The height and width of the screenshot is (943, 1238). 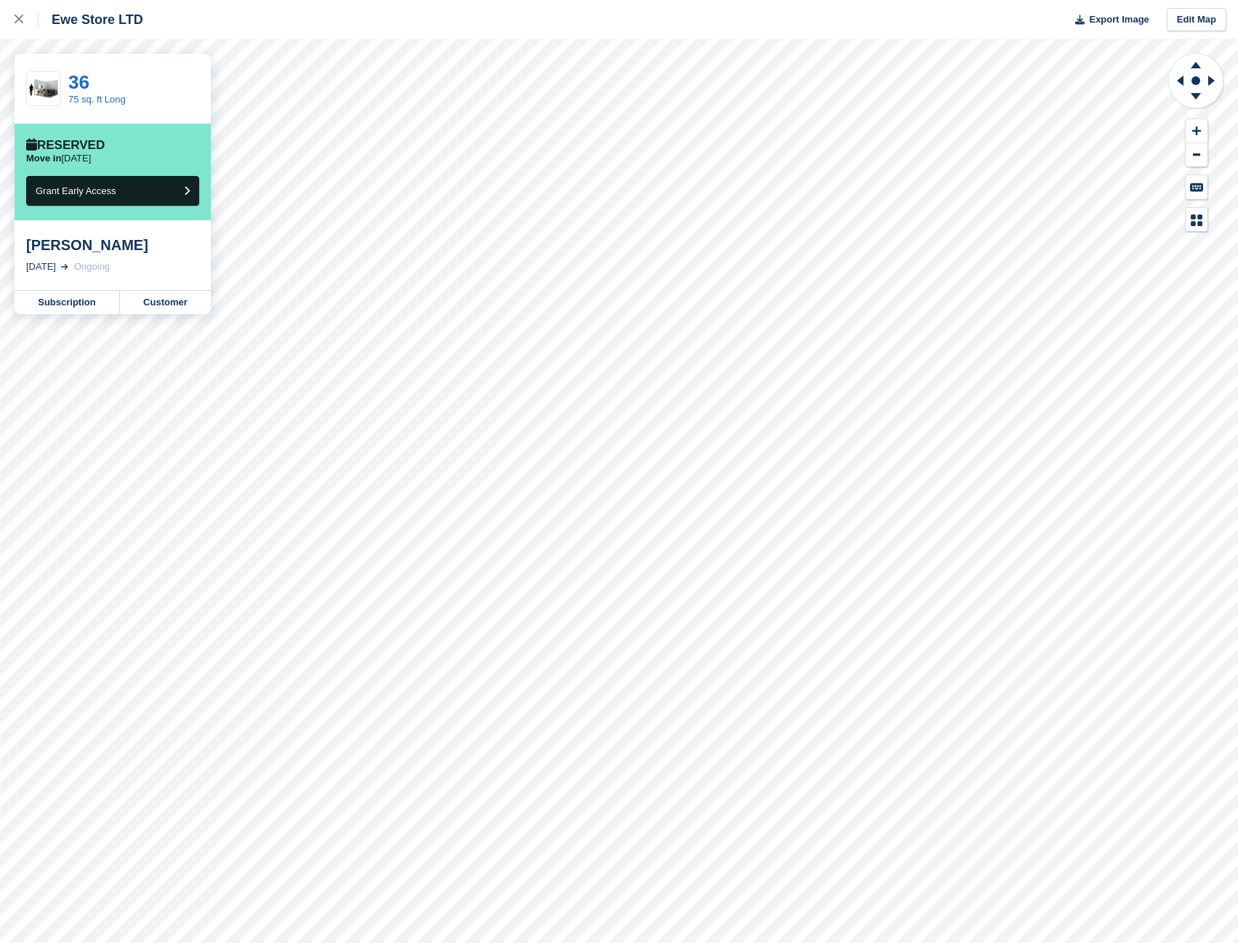 I want to click on a: 75 sq. ft Long, so click(x=97, y=99).